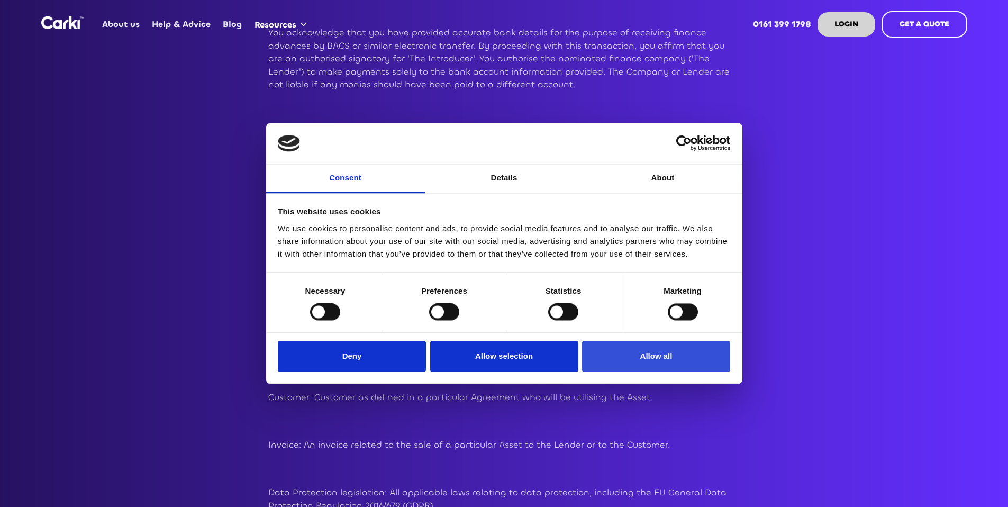 Image resolution: width=1008 pixels, height=507 pixels. What do you see at coordinates (346, 178) in the screenshot?
I see `a: Consent` at bounding box center [346, 178].